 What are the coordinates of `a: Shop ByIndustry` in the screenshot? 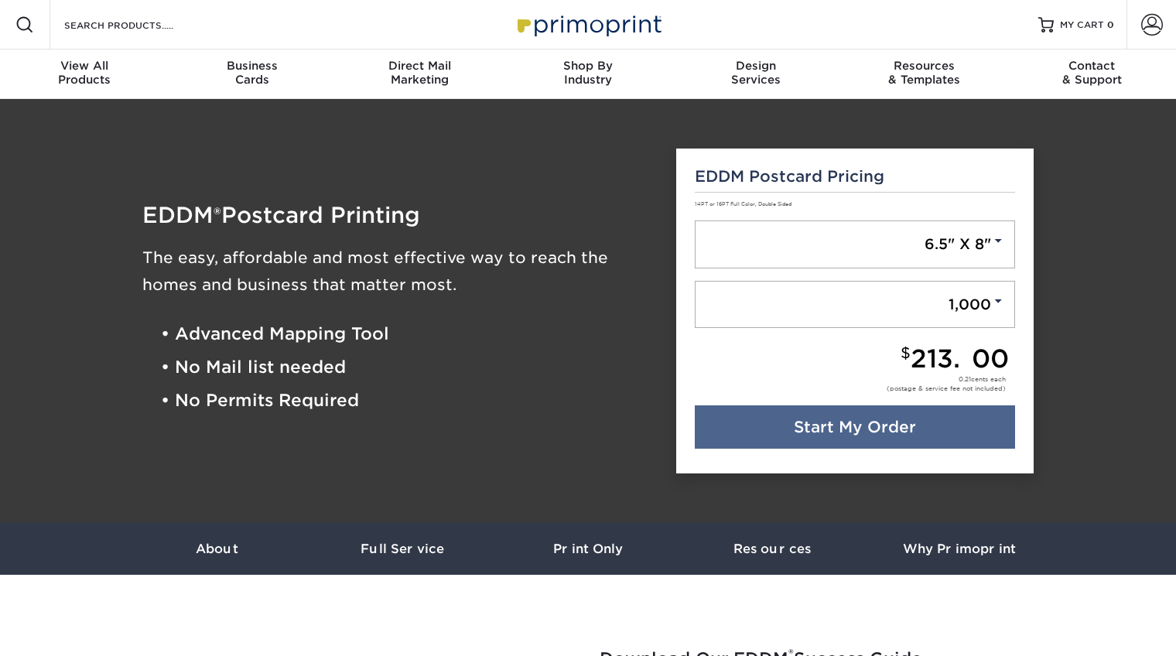 It's located at (587, 74).